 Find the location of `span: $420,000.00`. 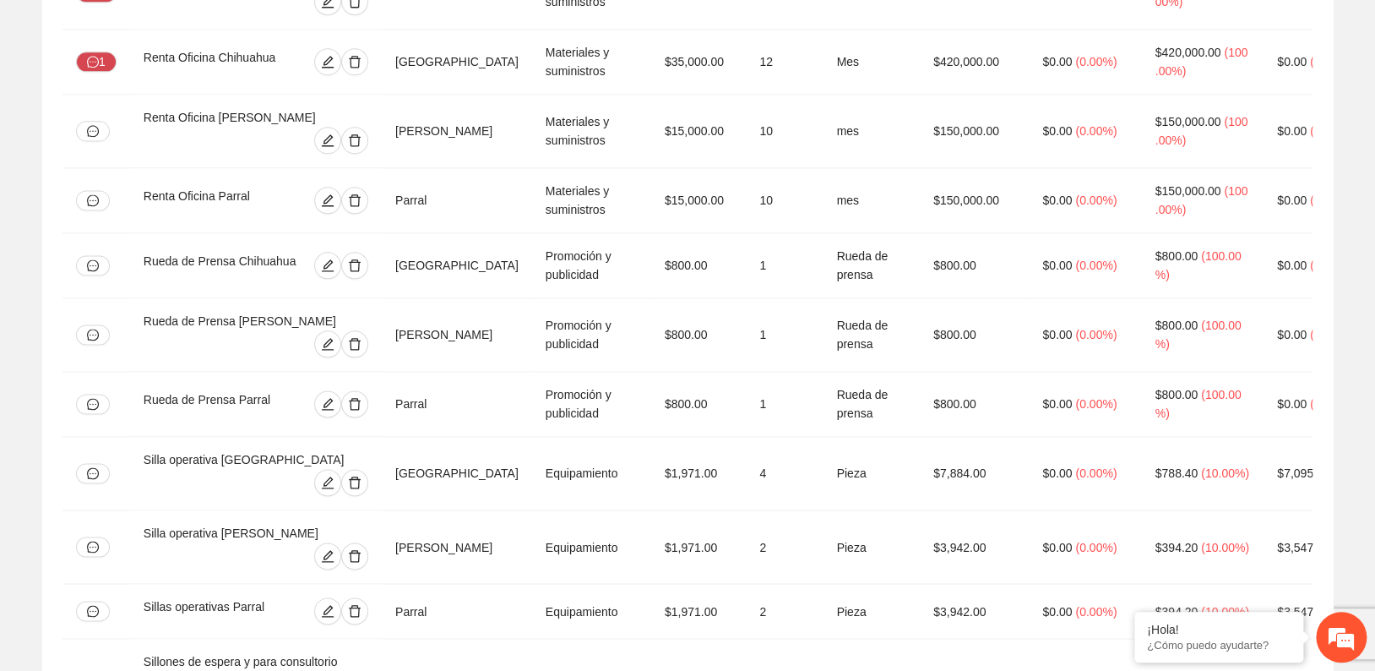

span: $420,000.00 is located at coordinates (1188, 52).